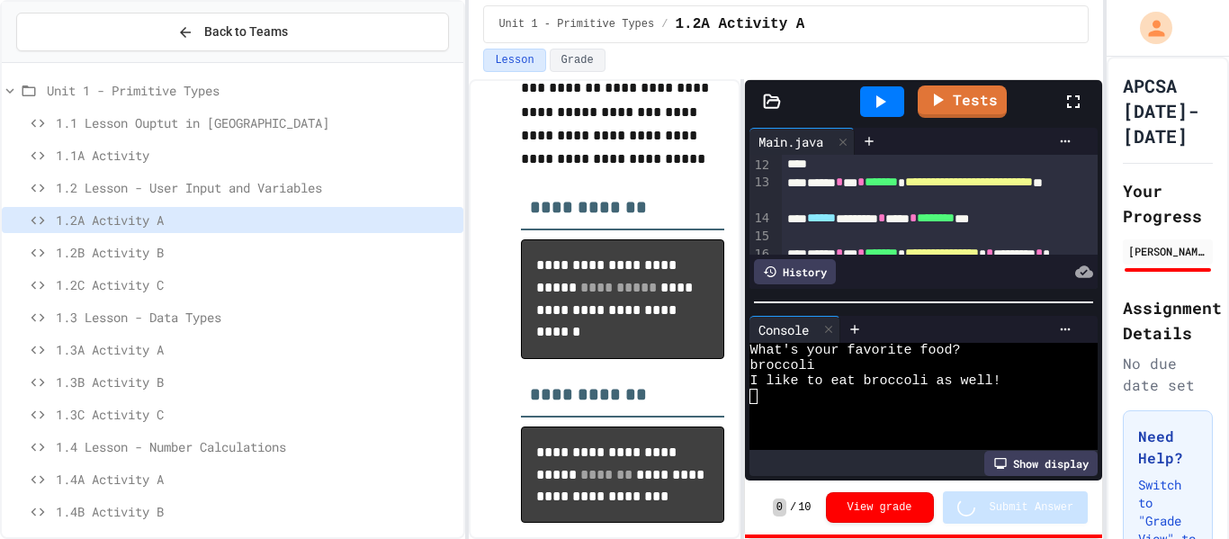  I want to click on div: My Account, so click(1149, 28).